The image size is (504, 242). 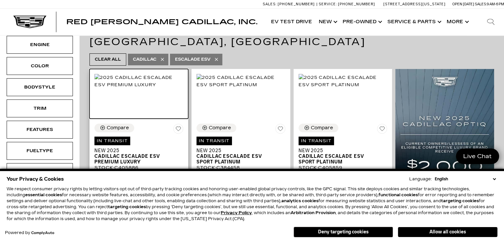 What do you see at coordinates (40, 45) in the screenshot?
I see `div: EngineEngine` at bounding box center [40, 45].